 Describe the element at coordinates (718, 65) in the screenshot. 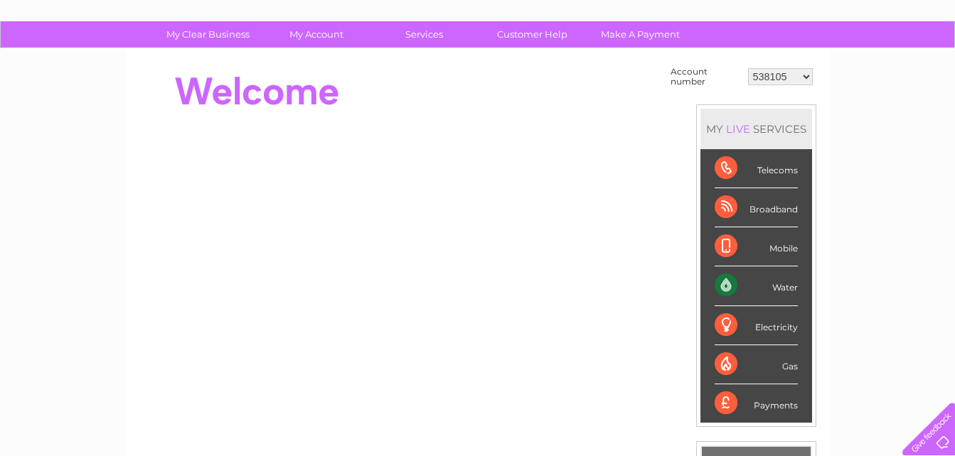

I see `a: Water` at that location.